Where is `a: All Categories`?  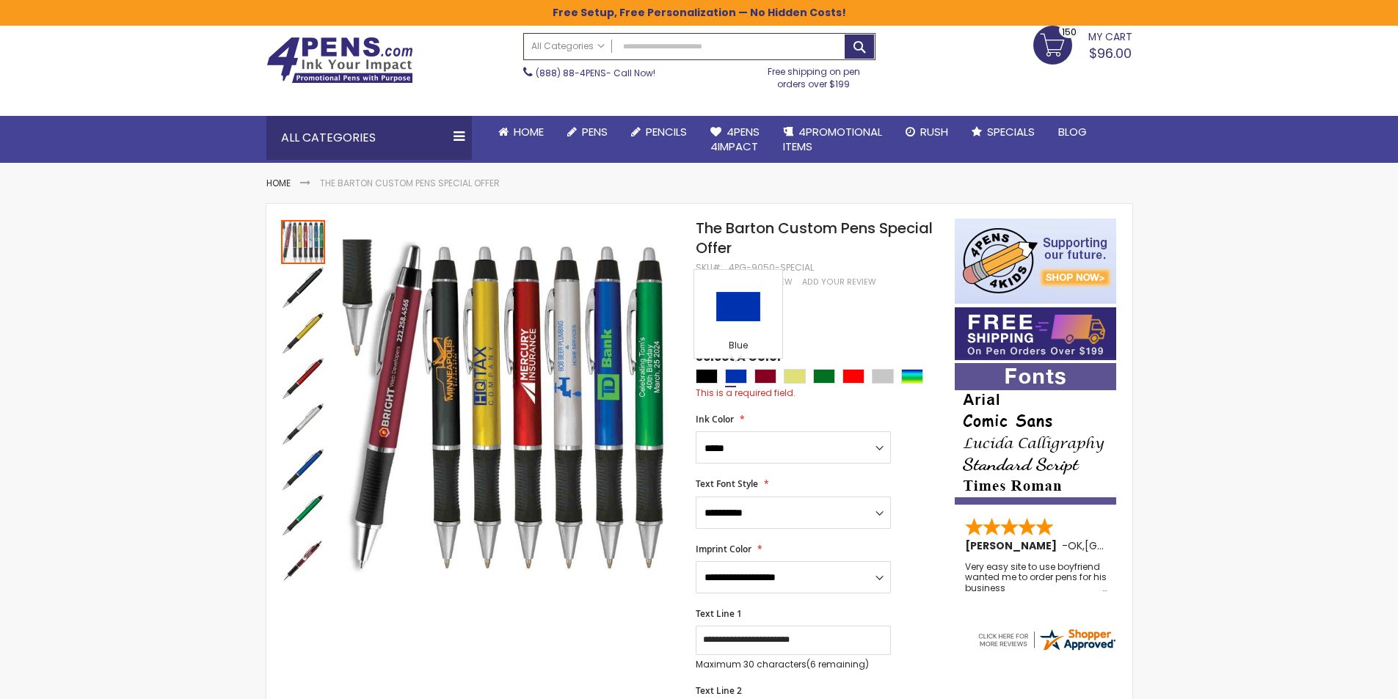 a: All Categories is located at coordinates (568, 45).